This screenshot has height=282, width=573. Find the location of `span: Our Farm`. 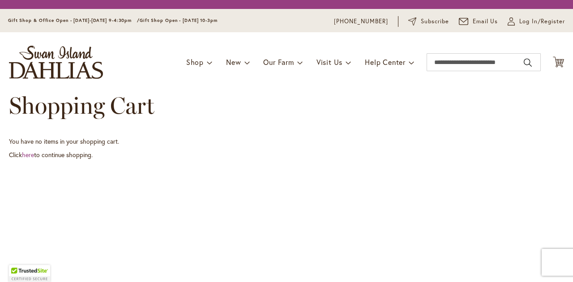

span: Our Farm is located at coordinates (279, 62).